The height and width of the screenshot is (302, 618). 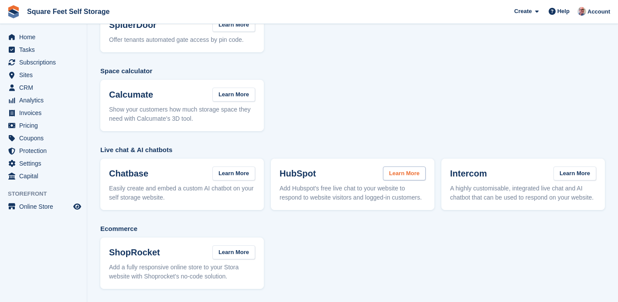 What do you see at coordinates (45, 138) in the screenshot?
I see `span: Coupons` at bounding box center [45, 138].